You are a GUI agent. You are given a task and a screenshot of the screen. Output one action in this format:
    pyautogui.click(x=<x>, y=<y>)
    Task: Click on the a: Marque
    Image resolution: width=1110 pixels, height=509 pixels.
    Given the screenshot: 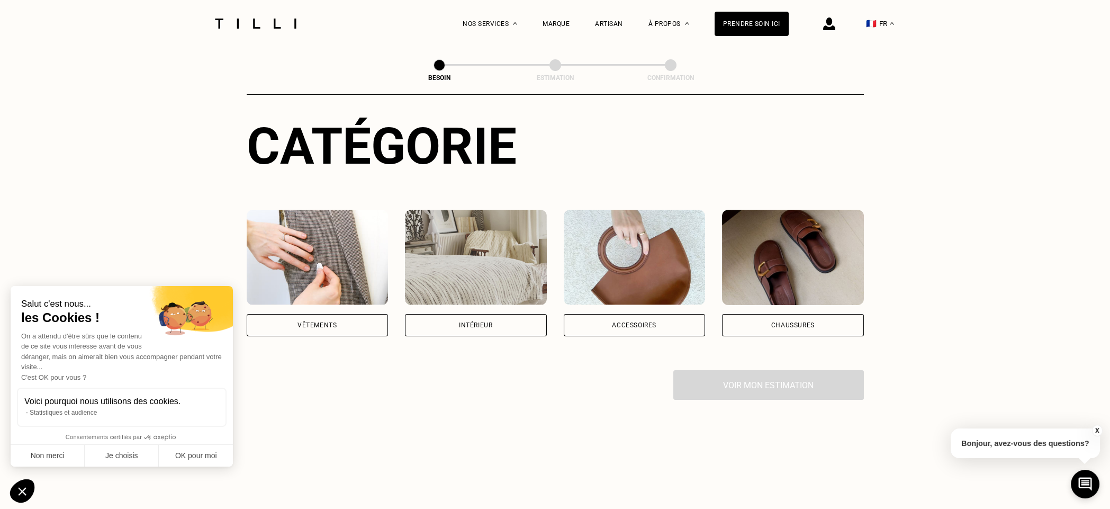 What is the action you would take?
    pyautogui.click(x=556, y=24)
    